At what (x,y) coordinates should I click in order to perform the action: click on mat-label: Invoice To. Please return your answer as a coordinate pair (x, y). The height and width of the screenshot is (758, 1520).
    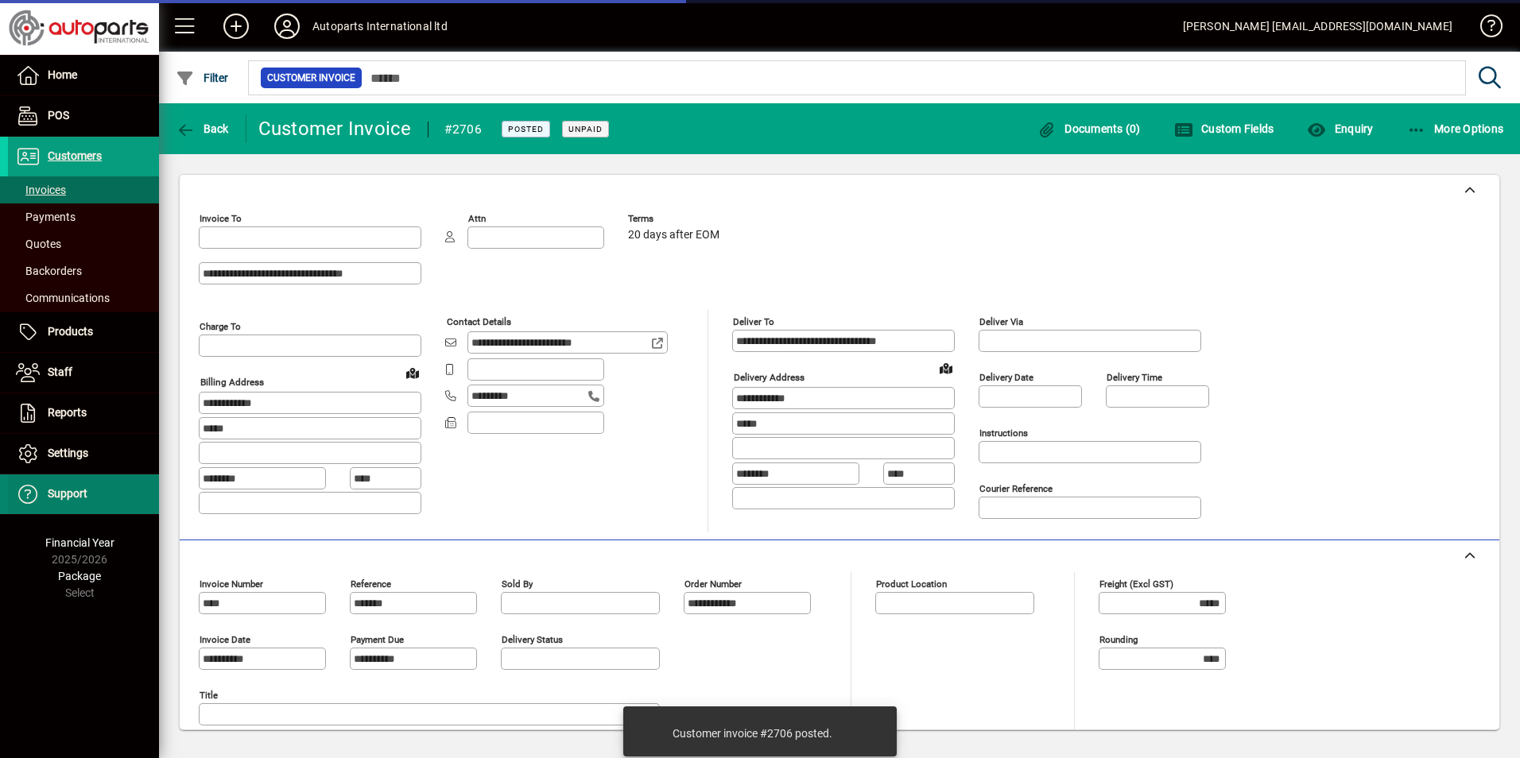
    Looking at the image, I should click on (220, 219).